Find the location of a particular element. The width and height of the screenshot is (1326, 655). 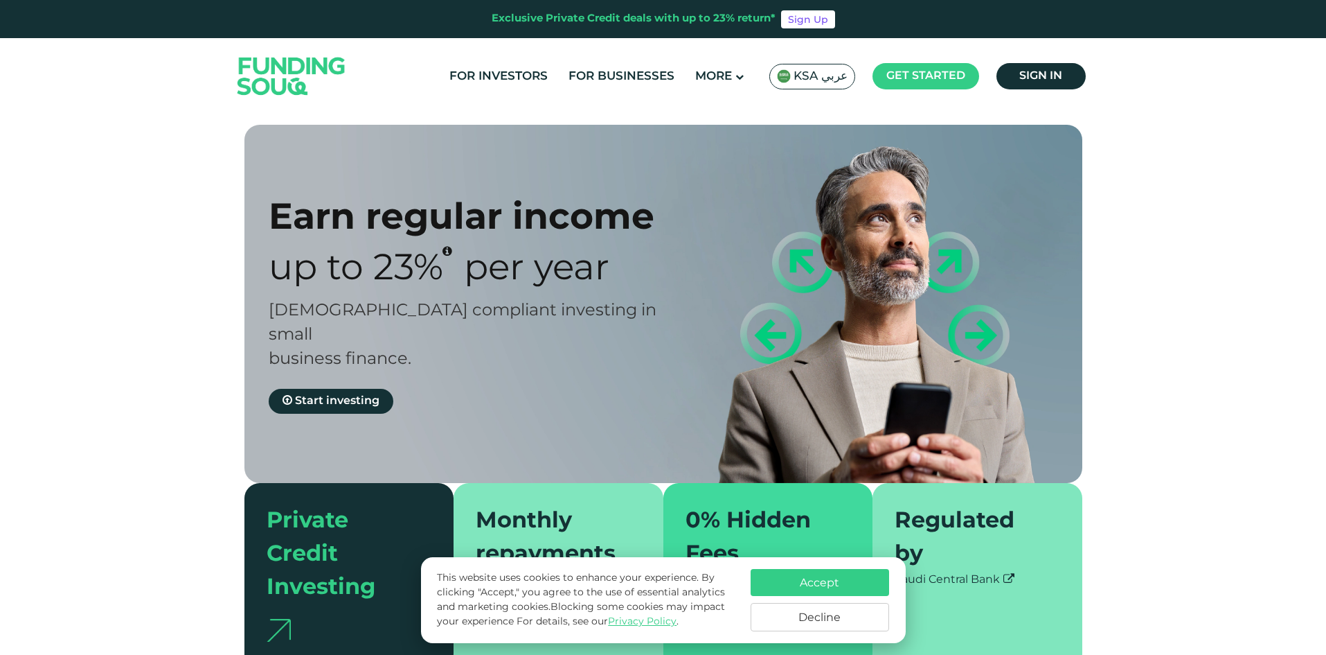

div: Earn regular income is located at coordinates (478, 215).